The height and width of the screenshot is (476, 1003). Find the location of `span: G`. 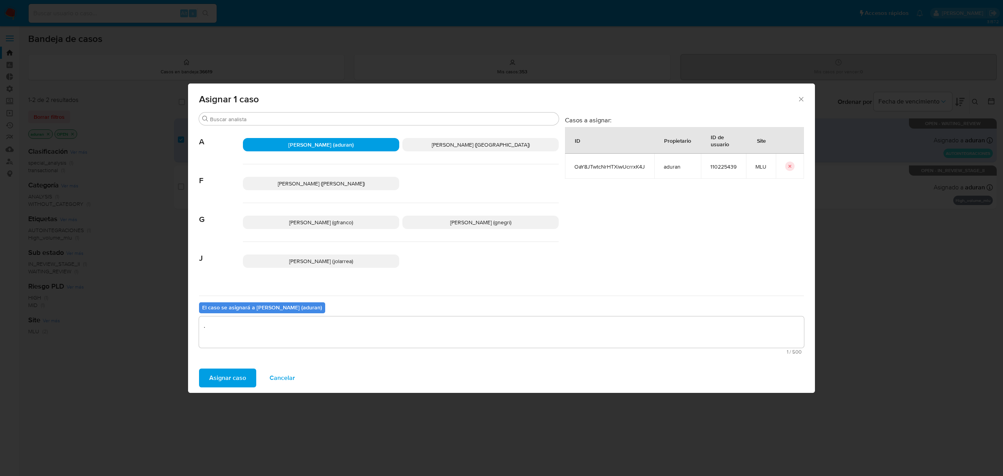

span: G is located at coordinates (221, 214).